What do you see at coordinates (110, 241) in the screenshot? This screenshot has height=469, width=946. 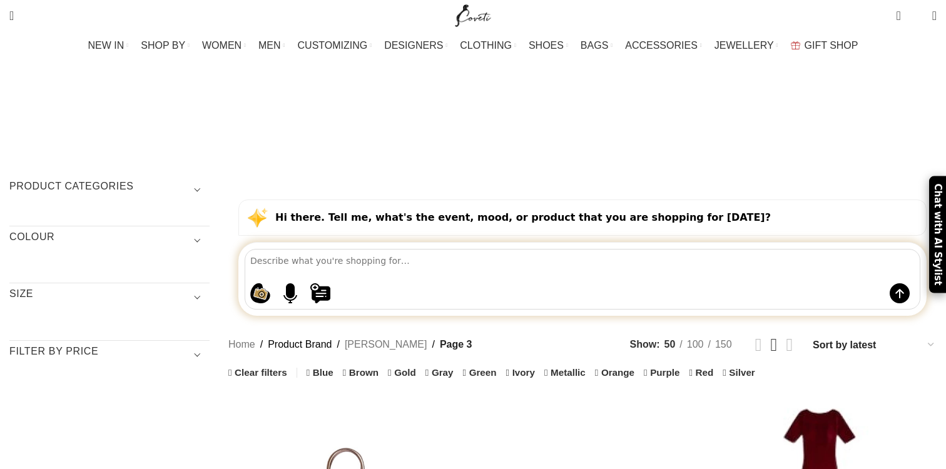 I see `h3: COLOUR` at bounding box center [110, 241].